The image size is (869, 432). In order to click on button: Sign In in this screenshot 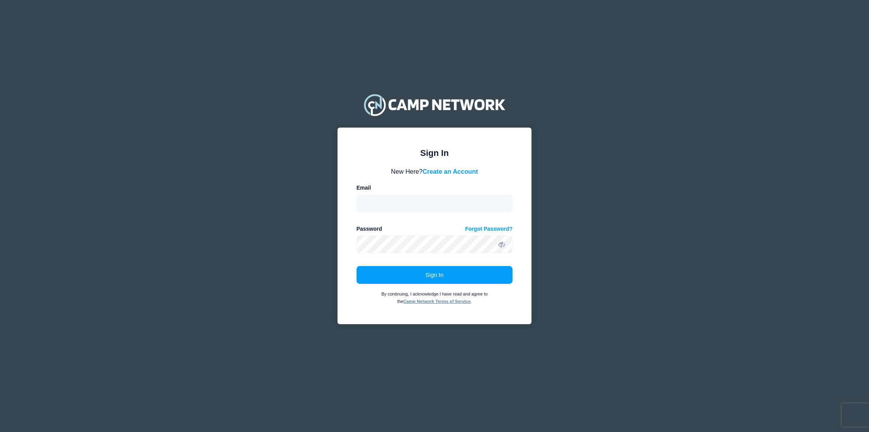, I will do `click(435, 275)`.